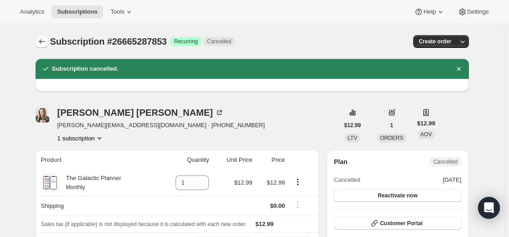 Image resolution: width=509 pixels, height=237 pixels. What do you see at coordinates (32, 12) in the screenshot?
I see `button: Analytics` at bounding box center [32, 12].